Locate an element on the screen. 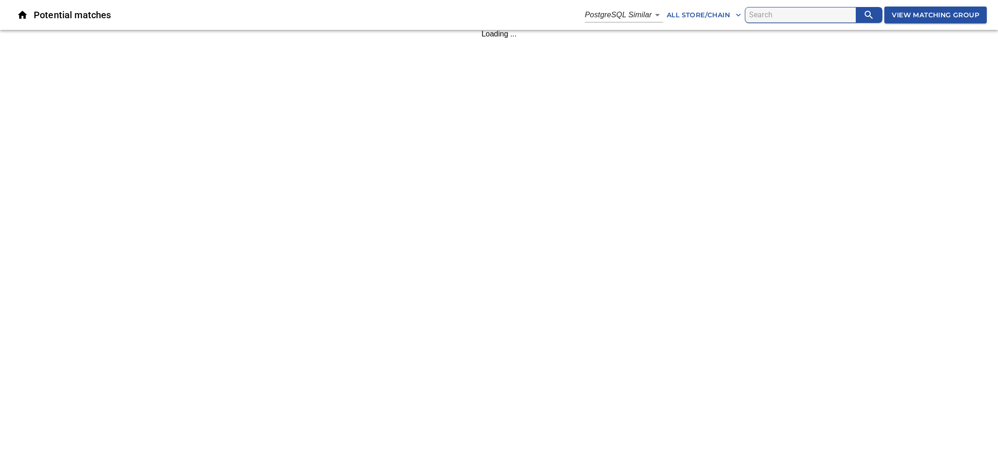  button: Close is located at coordinates (22, 15).